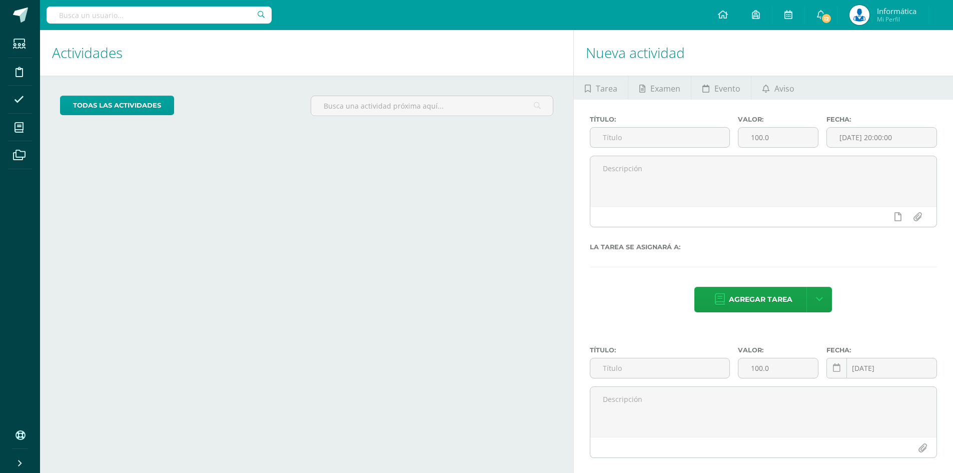 This screenshot has width=953, height=473. What do you see at coordinates (117, 105) in the screenshot?
I see `a: todas las Actividades` at bounding box center [117, 105].